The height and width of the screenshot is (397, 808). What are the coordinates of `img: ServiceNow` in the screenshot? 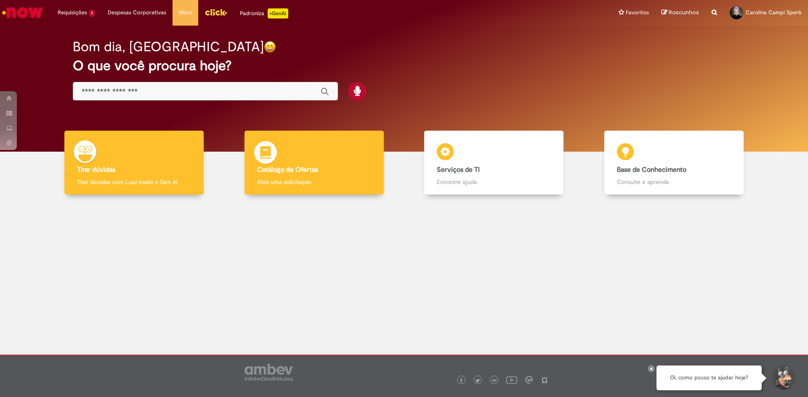 It's located at (22, 13).